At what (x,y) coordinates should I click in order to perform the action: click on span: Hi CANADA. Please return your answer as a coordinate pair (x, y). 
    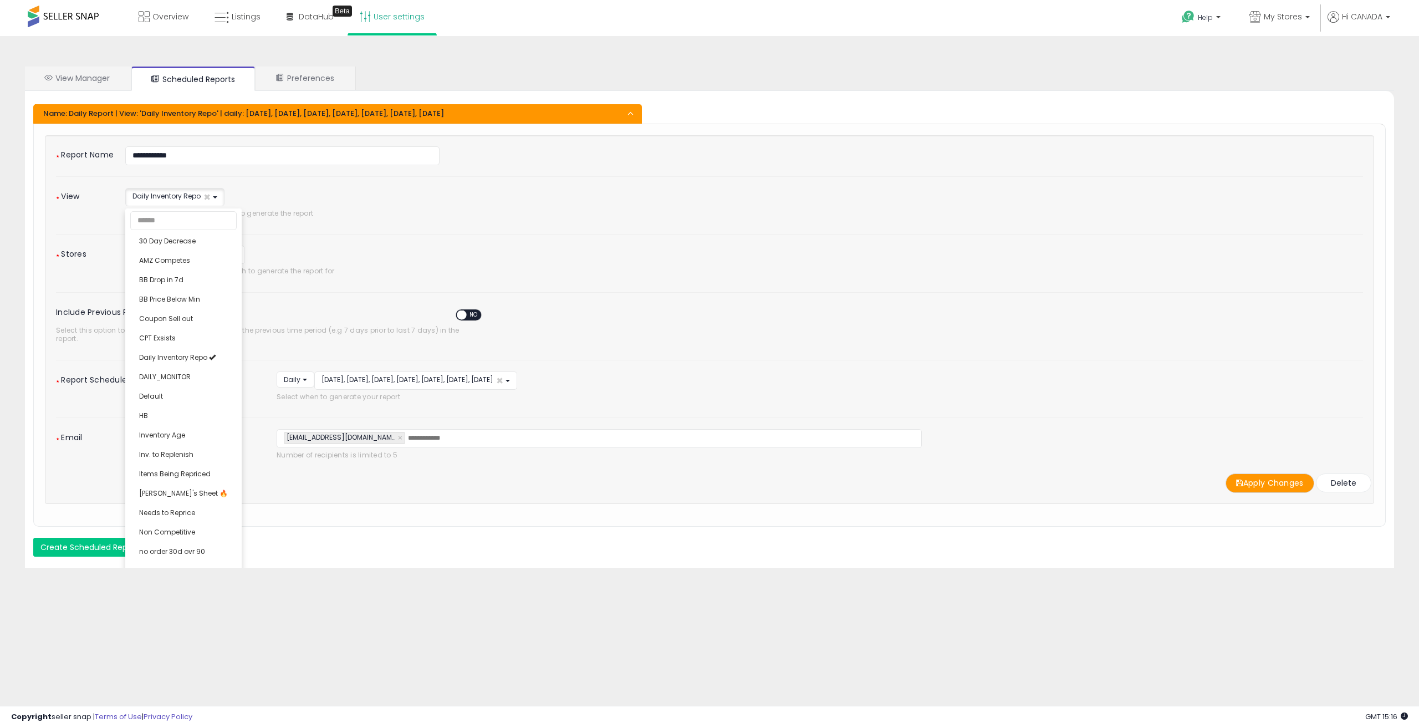
    Looking at the image, I should click on (1362, 17).